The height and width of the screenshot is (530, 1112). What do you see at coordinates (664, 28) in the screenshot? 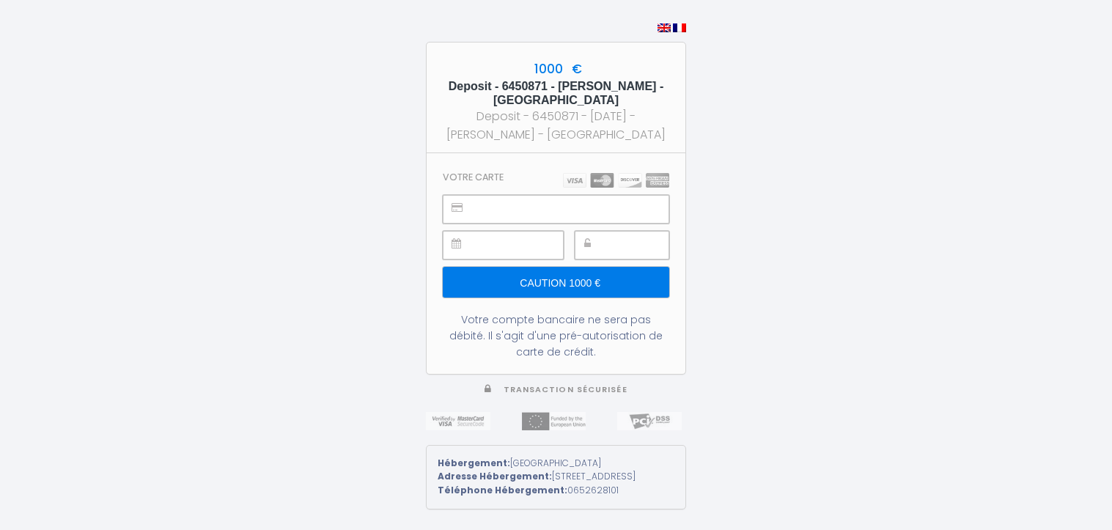
I see `img: en.png` at bounding box center [664, 28].